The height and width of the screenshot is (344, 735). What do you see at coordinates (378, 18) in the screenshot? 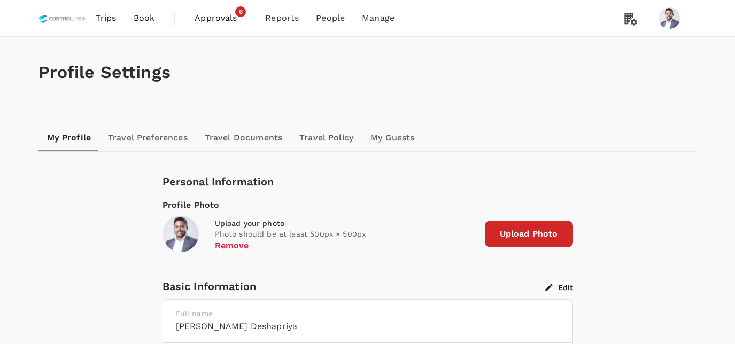
I see `span: Manage` at bounding box center [378, 18].